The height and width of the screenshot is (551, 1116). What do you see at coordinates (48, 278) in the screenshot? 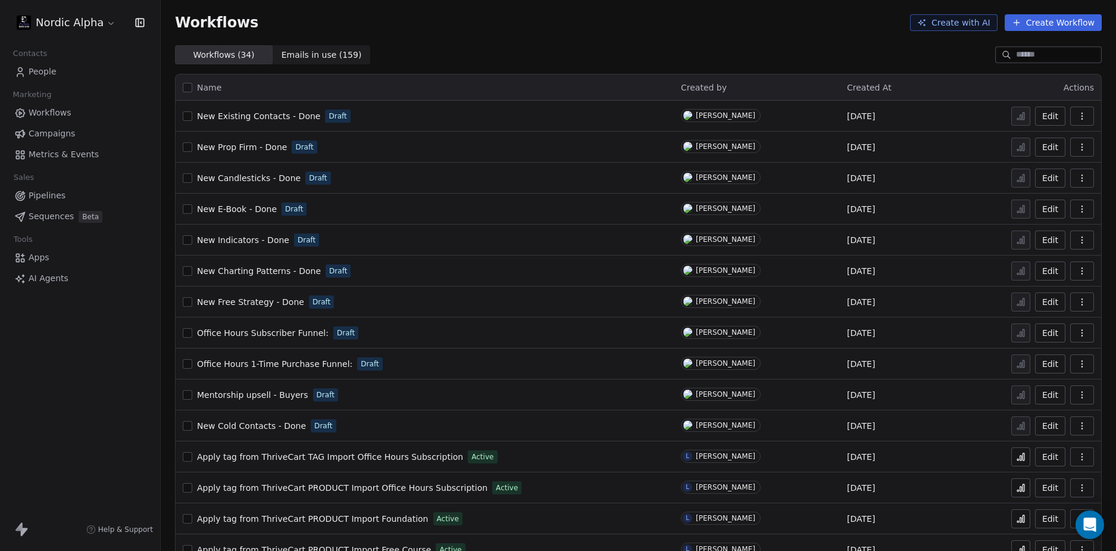
I see `span: AI Agents` at bounding box center [48, 278].